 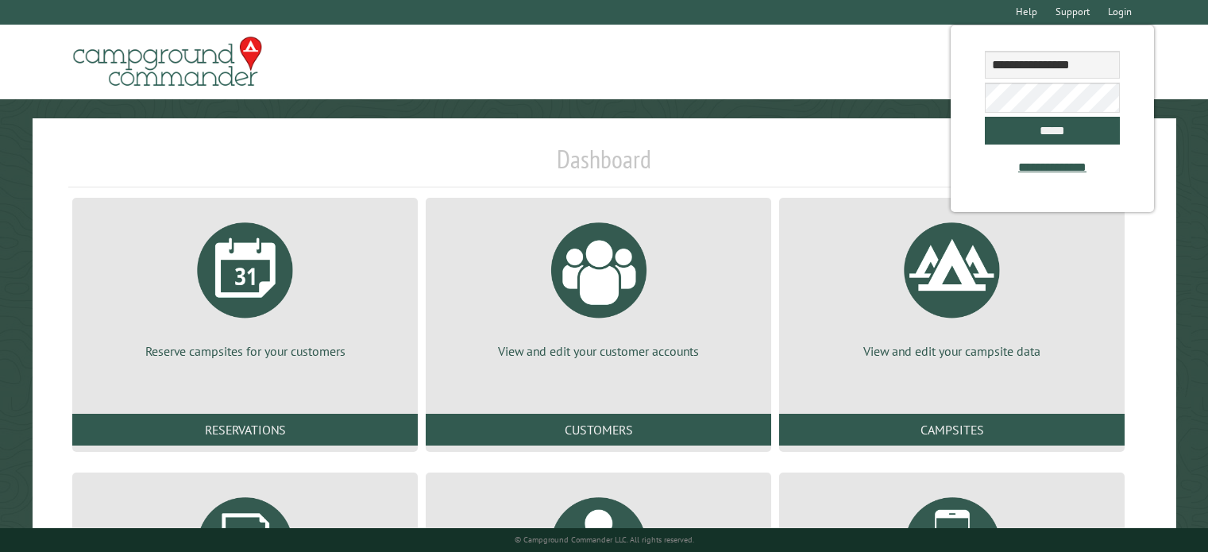 What do you see at coordinates (952, 351) in the screenshot?
I see `p: View and edit your campsite data` at bounding box center [952, 351].